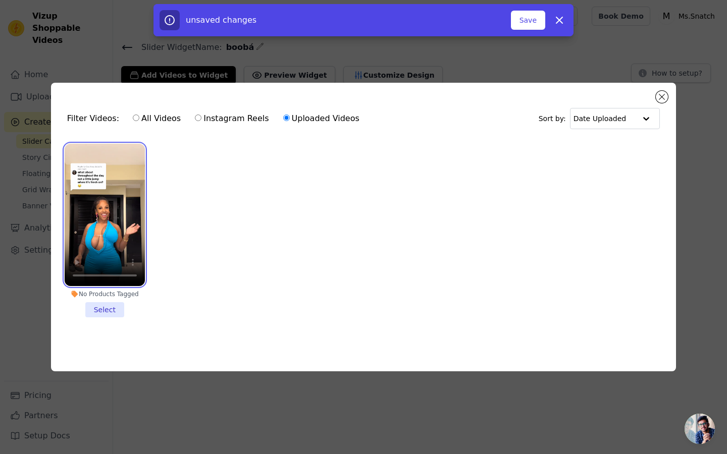 This screenshot has height=454, width=727. I want to click on label: Instagram Reels, so click(232, 119).